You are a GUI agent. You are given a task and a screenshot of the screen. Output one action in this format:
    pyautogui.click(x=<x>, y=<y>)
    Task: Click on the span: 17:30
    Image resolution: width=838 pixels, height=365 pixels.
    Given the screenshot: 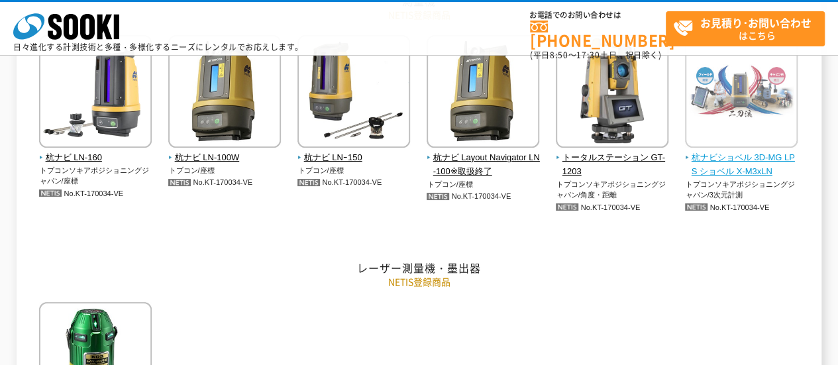 What is the action you would take?
    pyautogui.click(x=588, y=55)
    